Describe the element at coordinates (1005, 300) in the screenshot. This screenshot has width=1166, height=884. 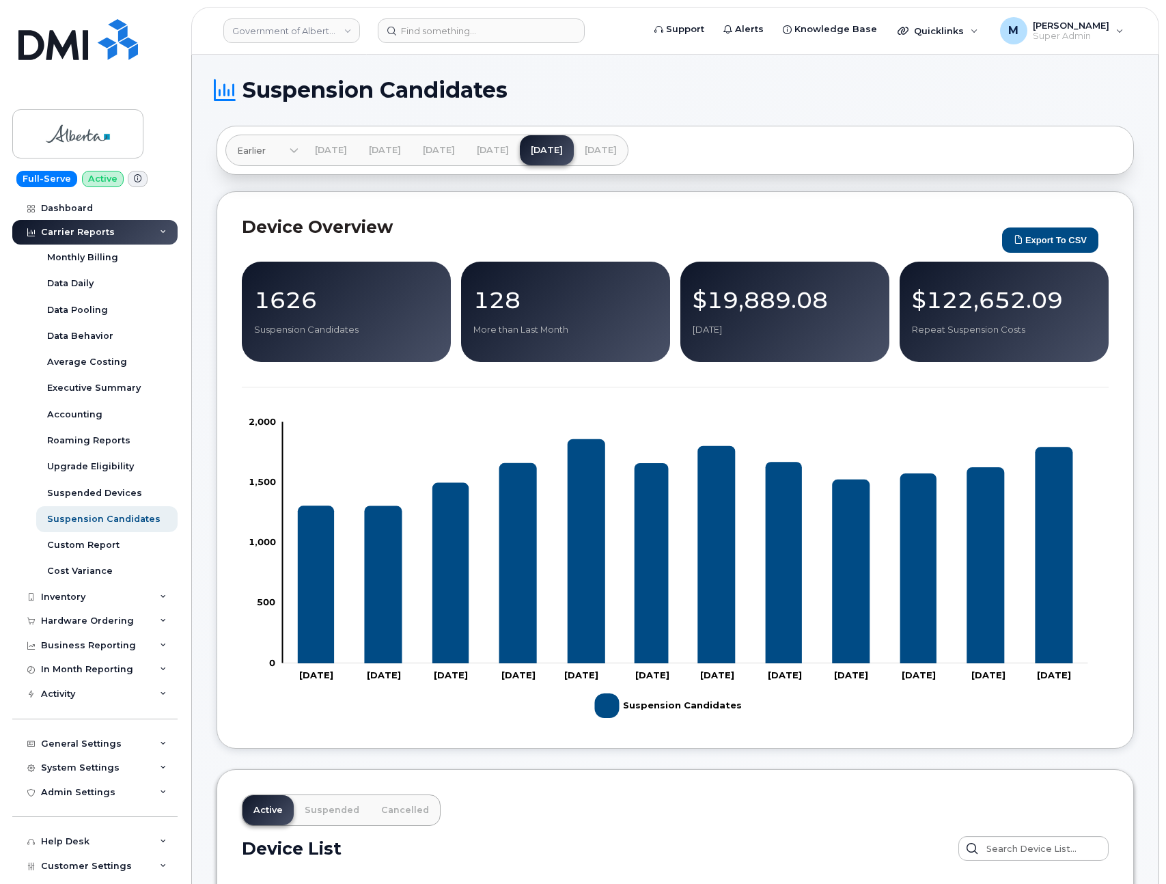
I see `p: $122,652.09` at that location.